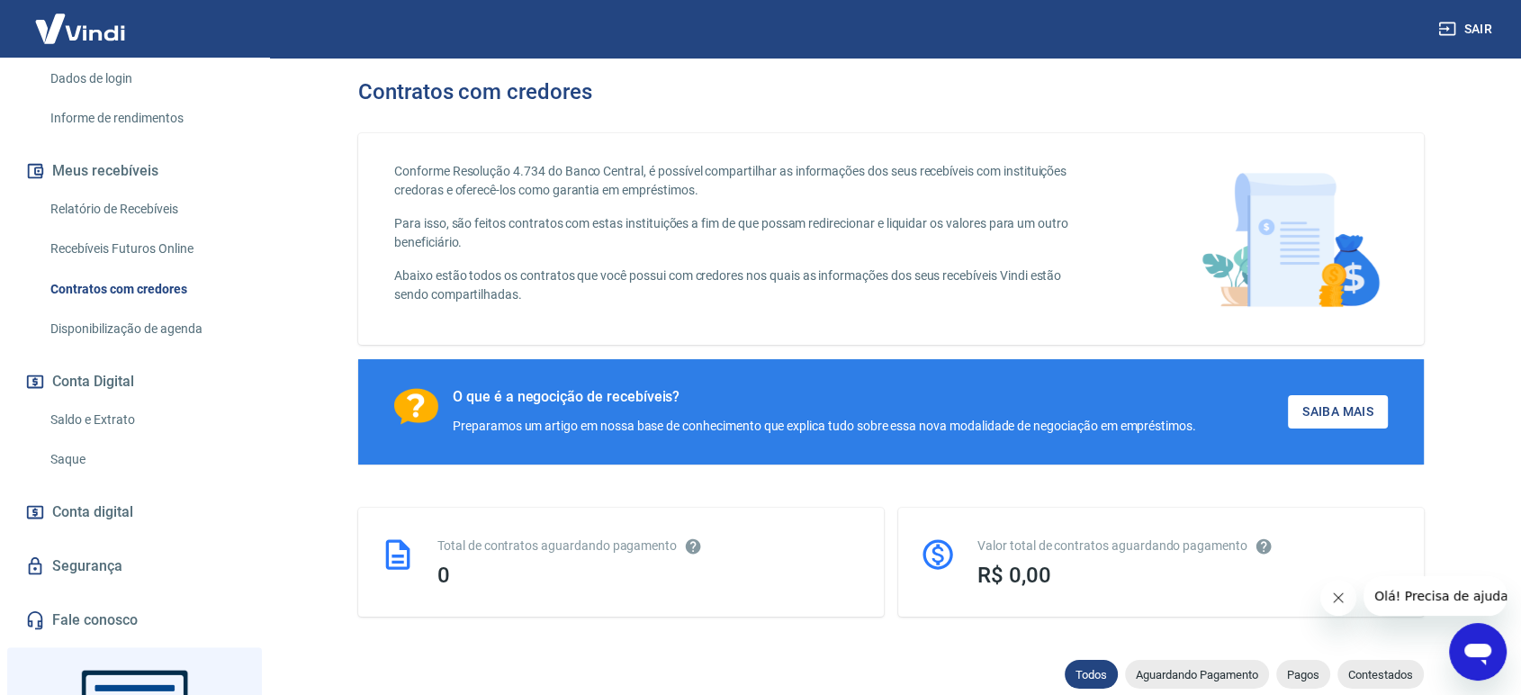 This screenshot has width=1521, height=695. Describe the element at coordinates (134, 566) in the screenshot. I see `a: Segurança` at that location.